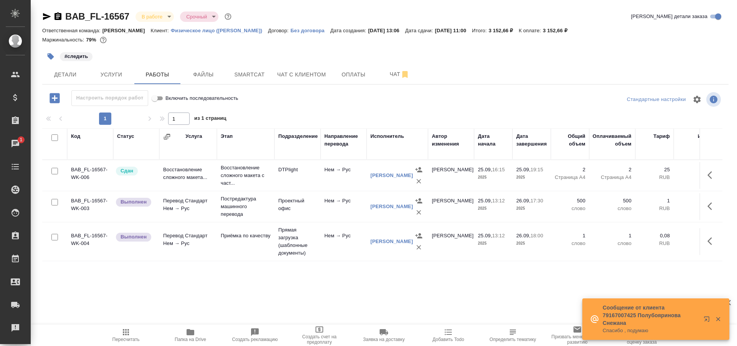  What do you see at coordinates (72, 30) in the screenshot?
I see `p: Ответственная команда:` at bounding box center [72, 30].